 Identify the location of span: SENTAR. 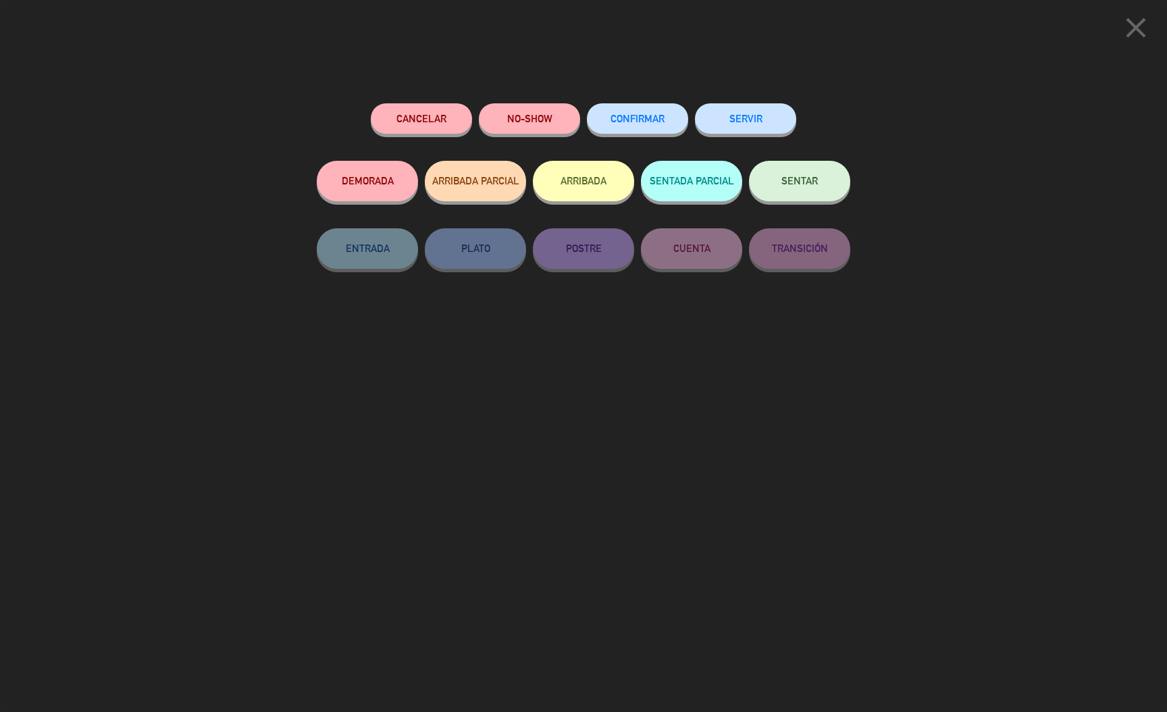
(799, 180).